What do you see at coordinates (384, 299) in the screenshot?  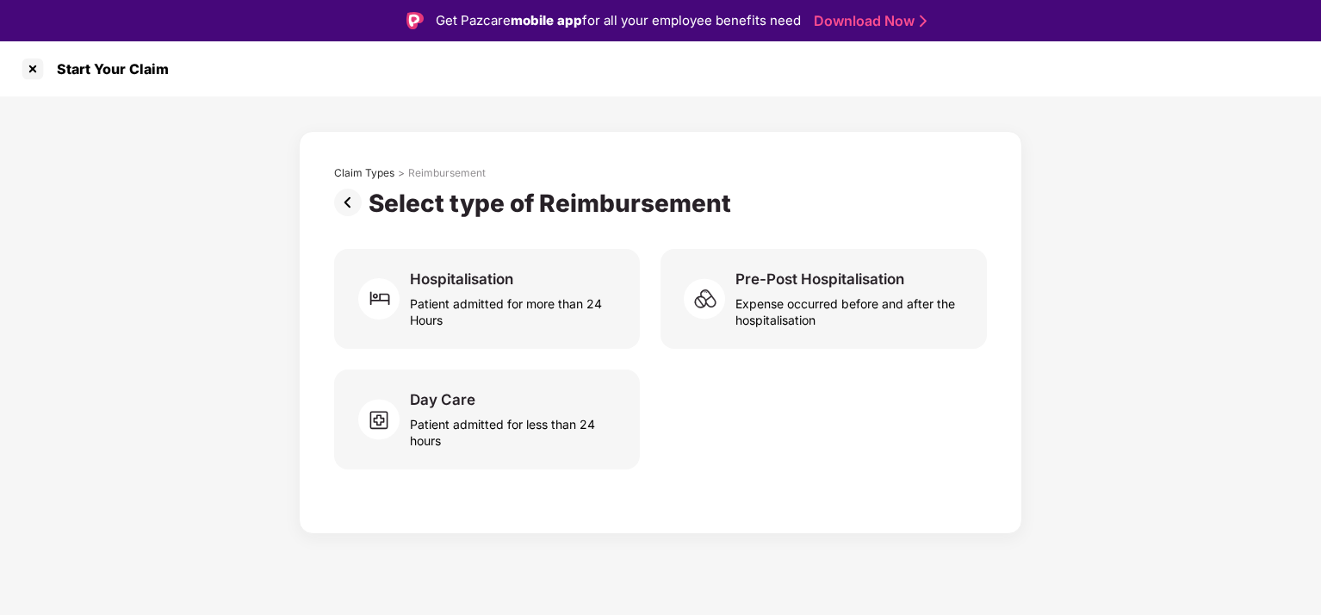 I see `img: svg+xml;base64,PHN2ZyB4bWxucz0iaHR0cDovL3d3dy53My5vcmcvMjAwMC9zdmciIHdpZHRoPSI2MCIgaGVpZ2h0PSI2MC...` at bounding box center [384, 299].